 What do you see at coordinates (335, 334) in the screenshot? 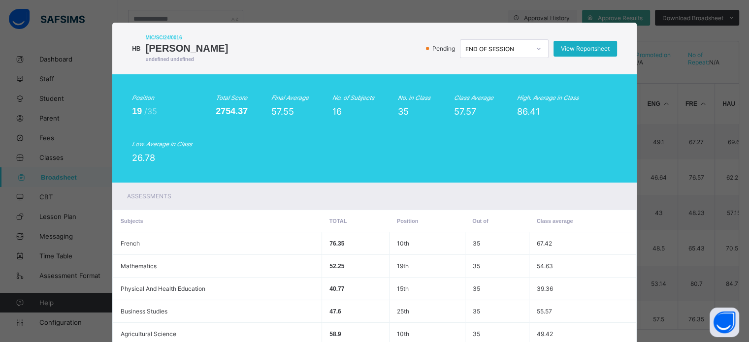
I see `span: 58.9` at bounding box center [335, 334].